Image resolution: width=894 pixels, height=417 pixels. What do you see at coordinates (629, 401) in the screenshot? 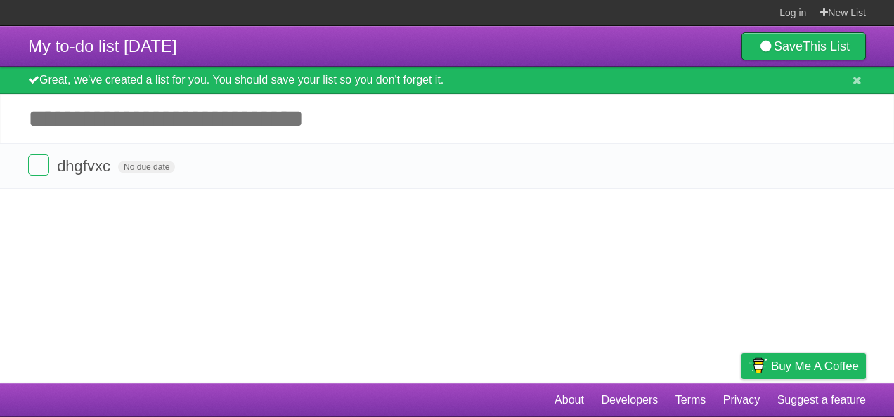
I see `a: Developers` at bounding box center [629, 401].